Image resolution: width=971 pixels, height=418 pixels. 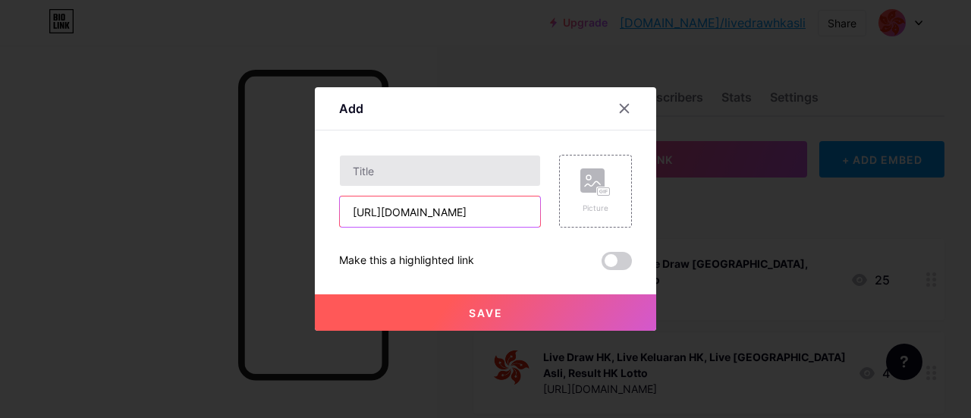 I want to click on div: Add, so click(x=351, y=108).